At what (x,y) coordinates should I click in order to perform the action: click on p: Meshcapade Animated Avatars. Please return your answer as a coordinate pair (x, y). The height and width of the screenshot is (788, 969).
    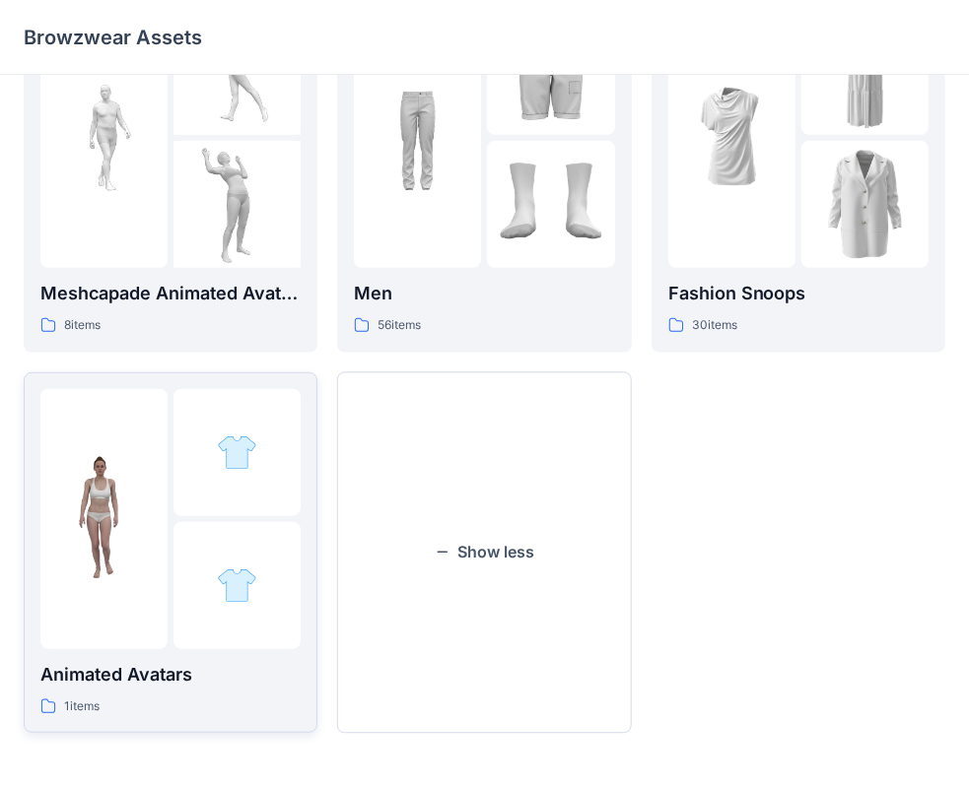
    Looking at the image, I should click on (170, 294).